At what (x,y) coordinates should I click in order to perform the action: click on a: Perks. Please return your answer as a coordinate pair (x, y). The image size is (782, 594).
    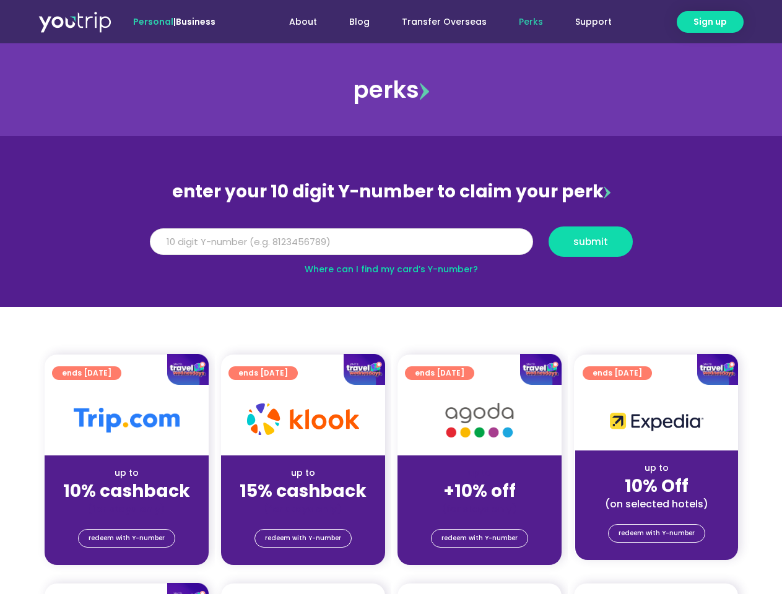
    Looking at the image, I should click on (531, 22).